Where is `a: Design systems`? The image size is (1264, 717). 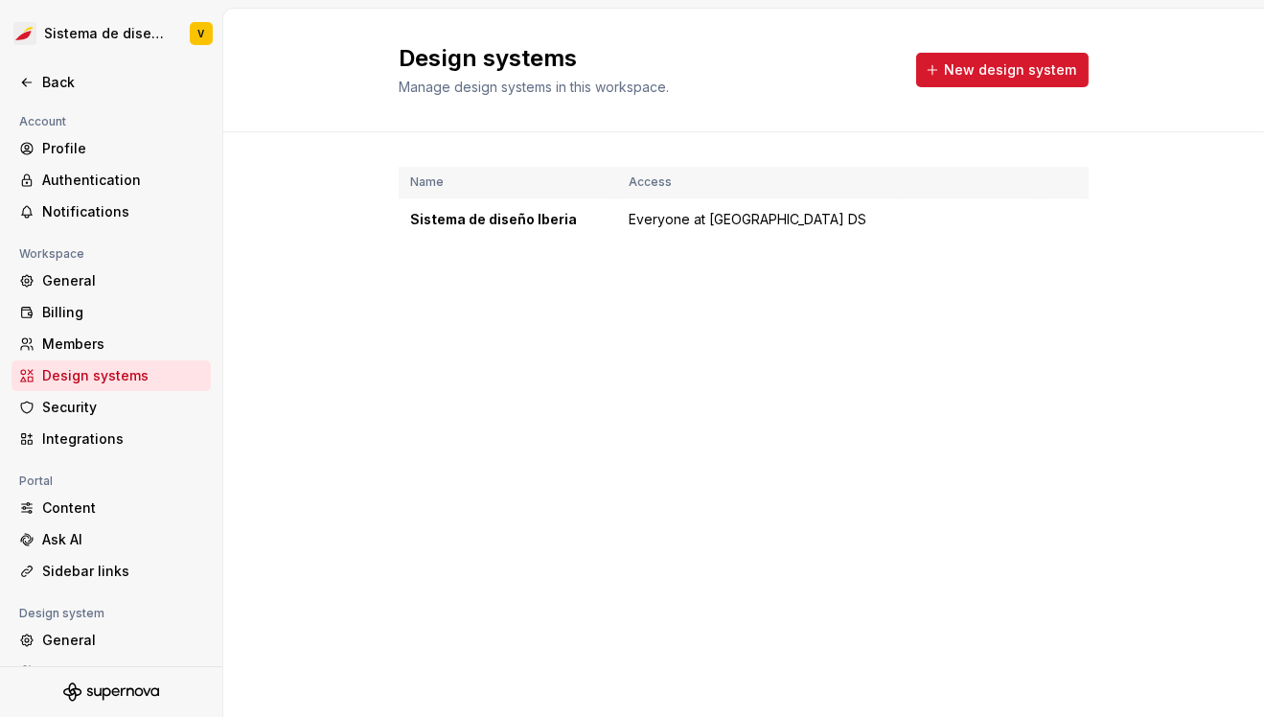 a: Design systems is located at coordinates (111, 376).